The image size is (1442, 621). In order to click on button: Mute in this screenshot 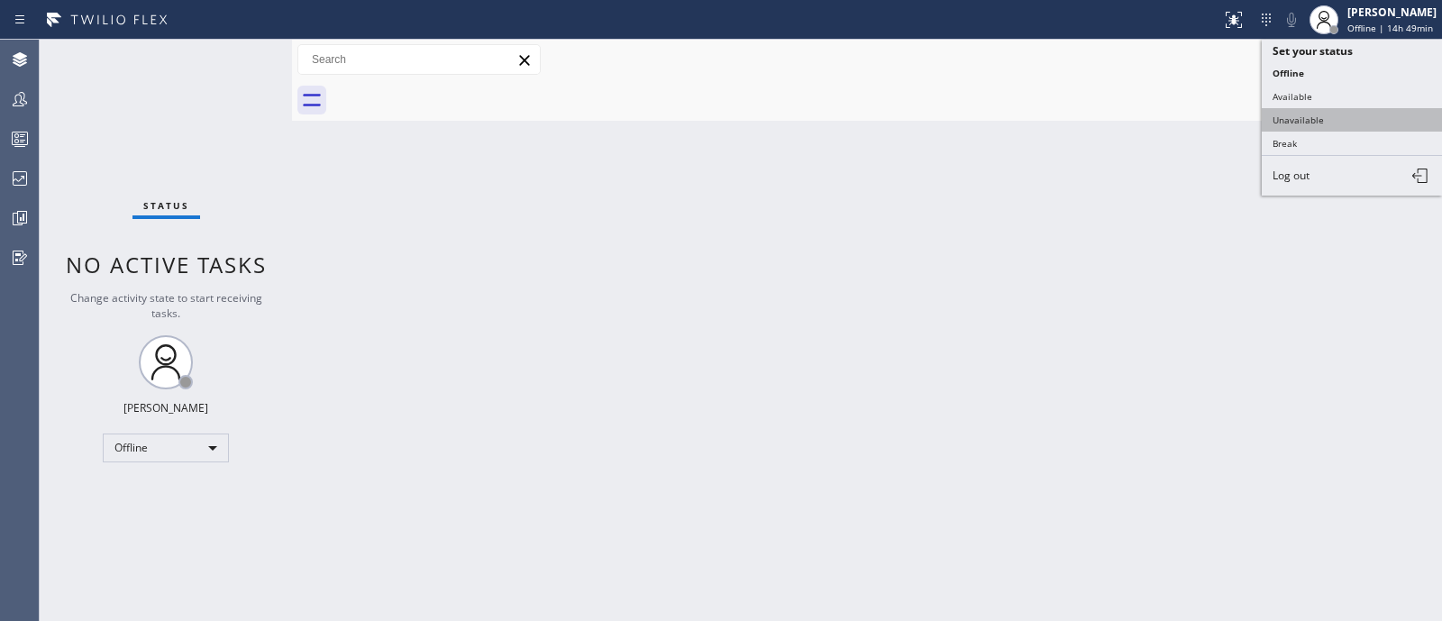, I will do `click(1292, 20)`.